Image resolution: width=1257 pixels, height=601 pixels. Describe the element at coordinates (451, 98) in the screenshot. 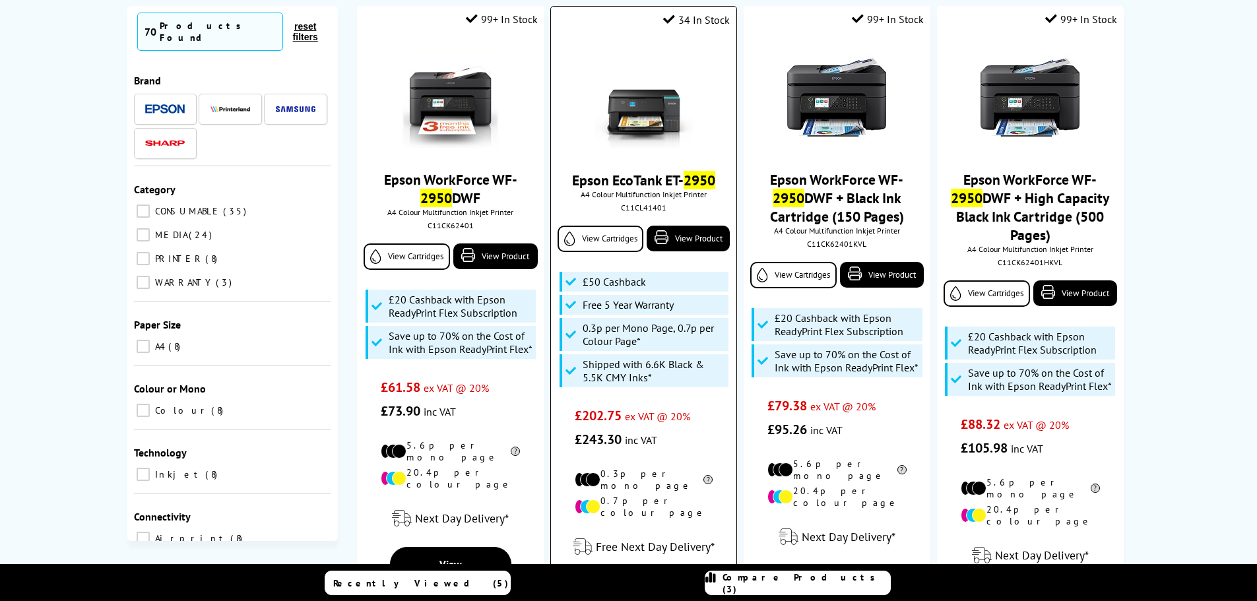

I see `img: epson-wf-2950dwf-front-subscription-small.jpg` at that location.